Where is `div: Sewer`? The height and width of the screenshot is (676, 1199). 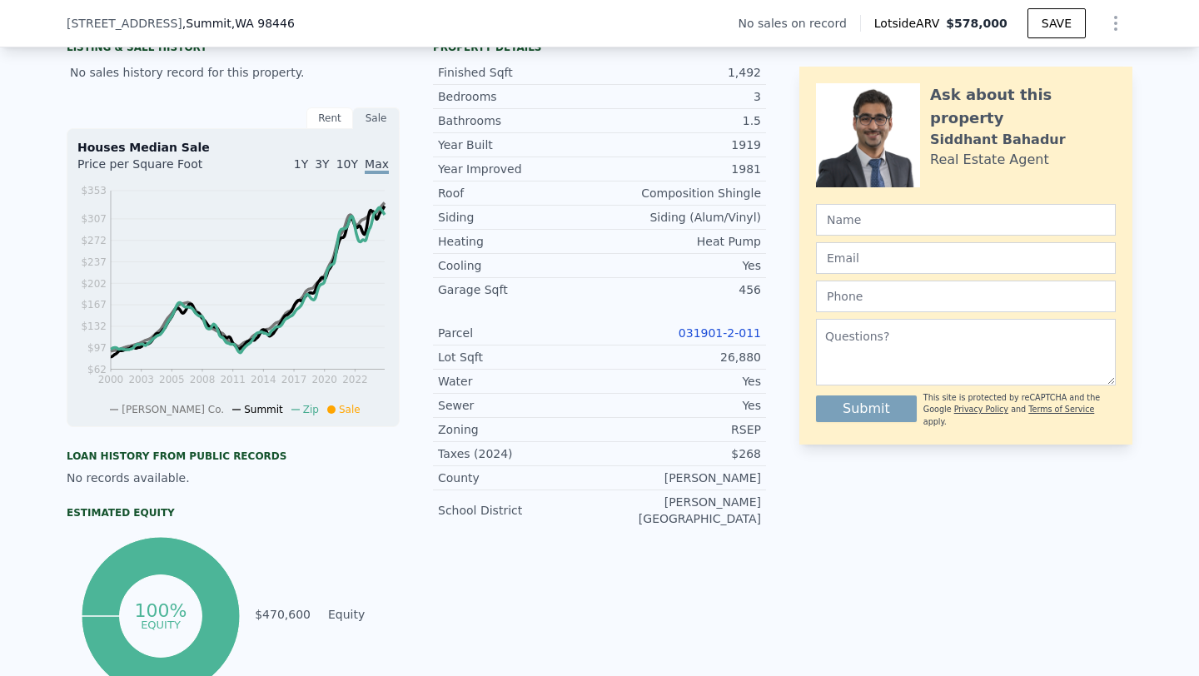 div: Sewer is located at coordinates (519, 405).